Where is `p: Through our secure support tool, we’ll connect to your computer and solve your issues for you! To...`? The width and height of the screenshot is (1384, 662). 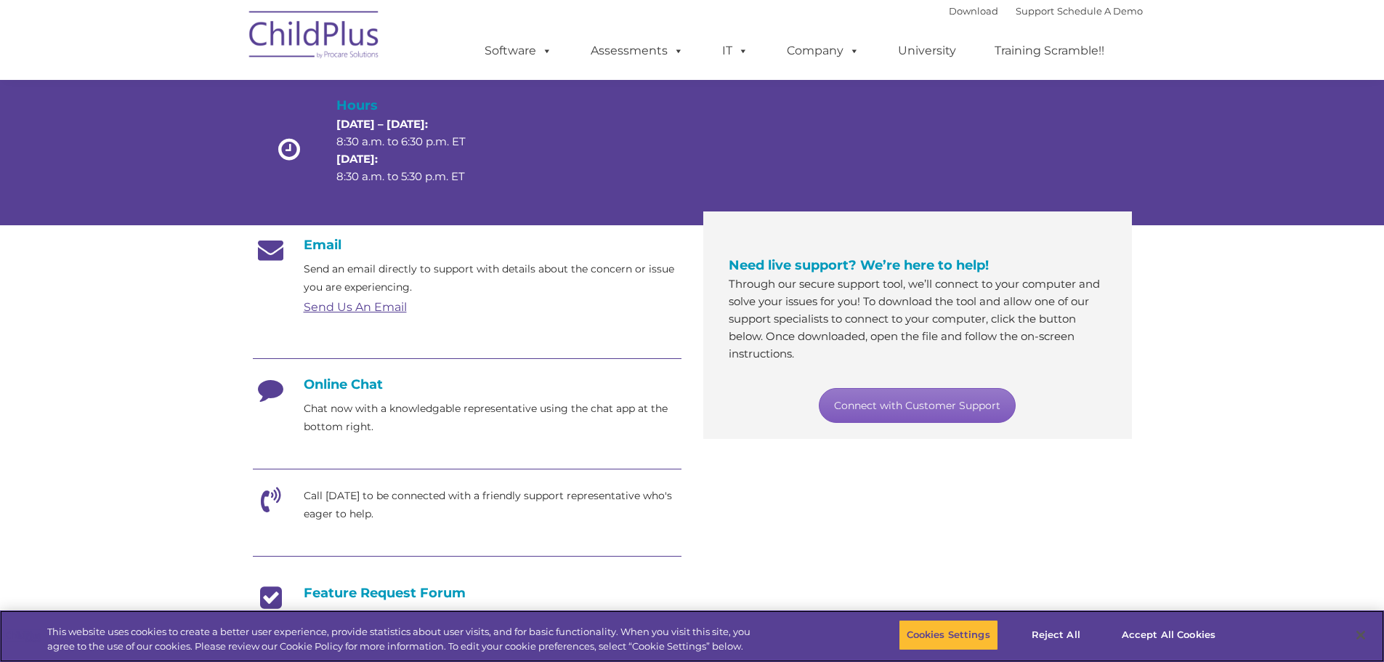
p: Through our secure support tool, we’ll connect to your computer and solve your issues for you! To... is located at coordinates (917, 319).